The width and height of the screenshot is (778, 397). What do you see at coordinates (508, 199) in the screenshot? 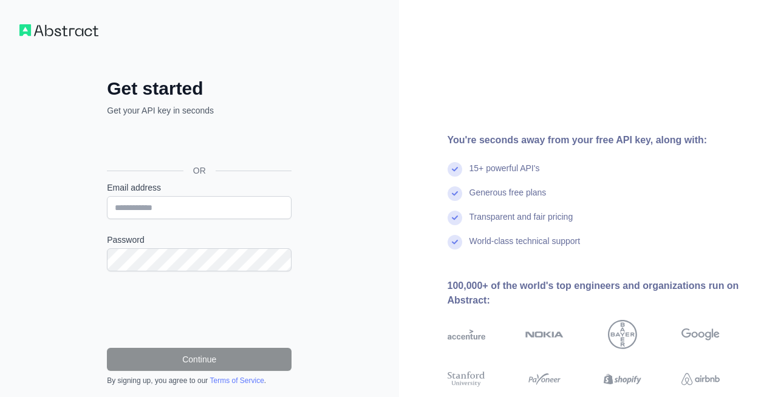
I see `div: Generous free plans` at bounding box center [508, 199].